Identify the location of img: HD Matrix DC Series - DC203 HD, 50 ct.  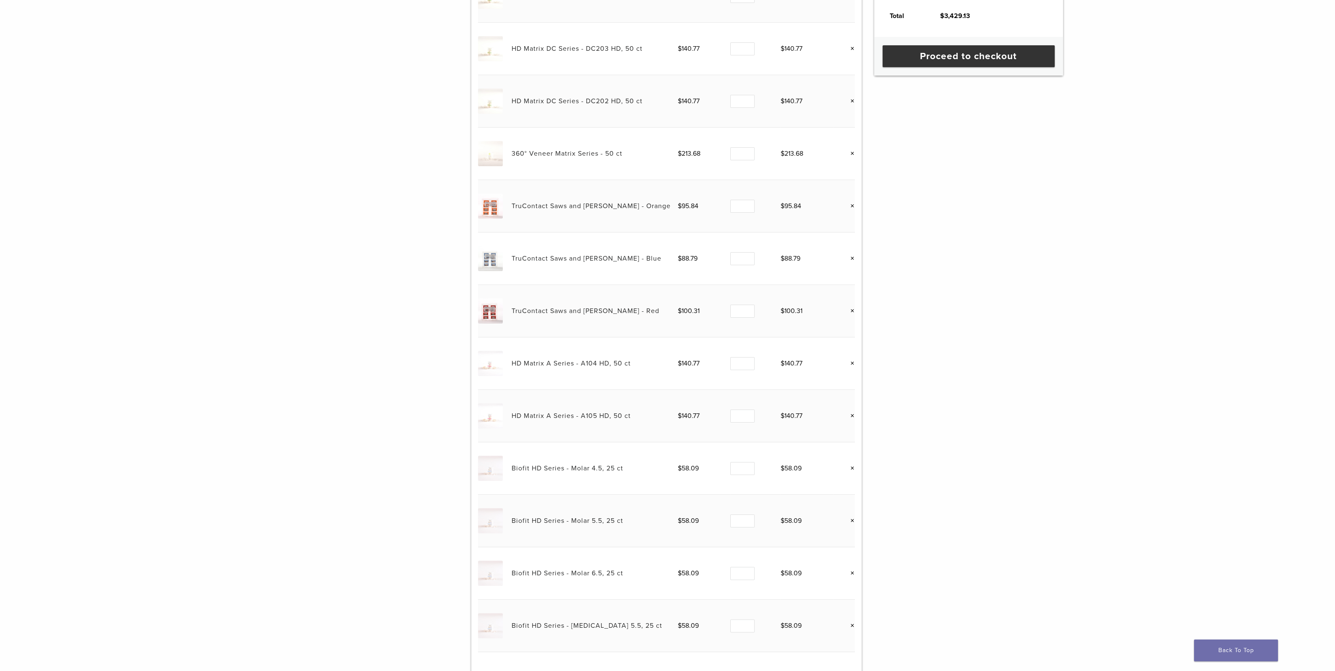
(490, 48).